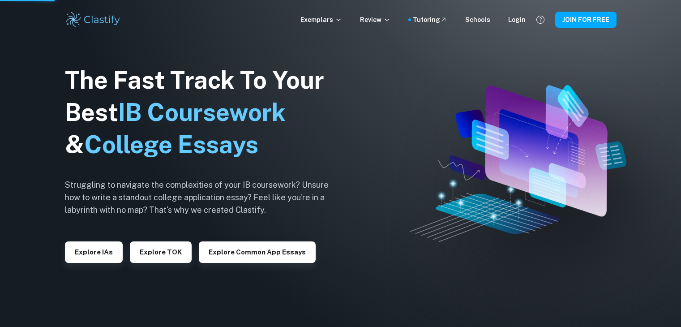 This screenshot has width=681, height=327. I want to click on a: JOIN FOR FREE, so click(585, 20).